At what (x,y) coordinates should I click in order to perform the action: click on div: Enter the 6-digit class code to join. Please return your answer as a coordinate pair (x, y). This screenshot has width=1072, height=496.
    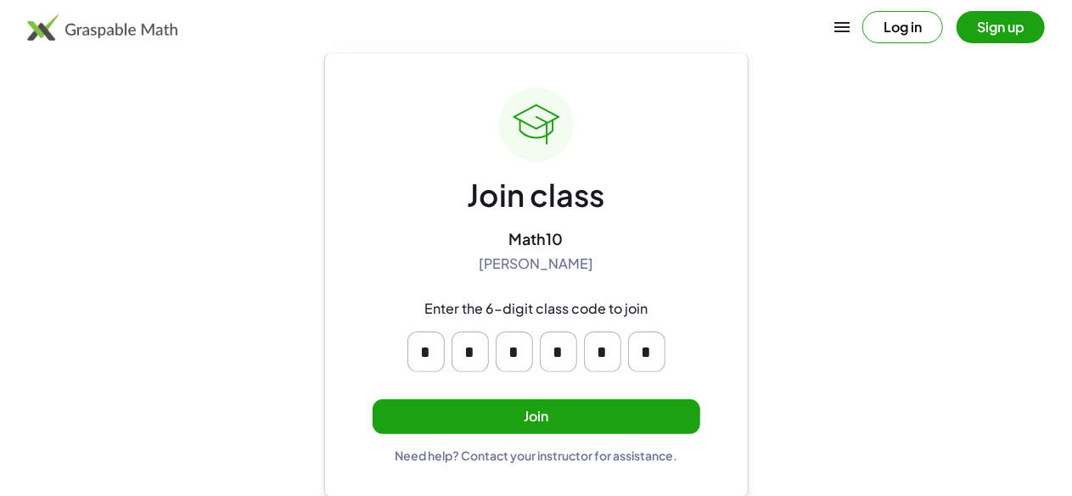
    Looking at the image, I should click on (536, 309).